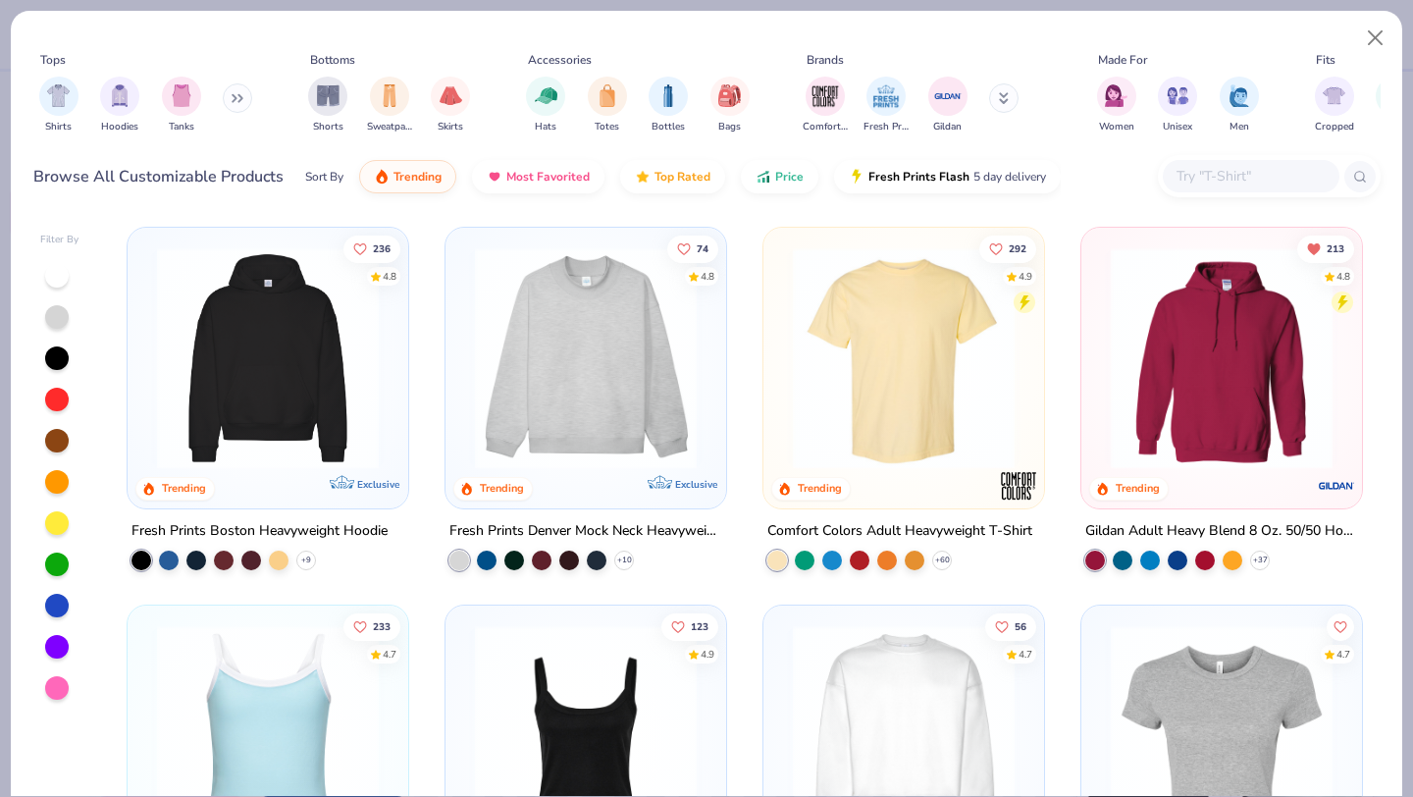 This screenshot has height=797, width=1413. I want to click on span: Exclusive, so click(378, 484).